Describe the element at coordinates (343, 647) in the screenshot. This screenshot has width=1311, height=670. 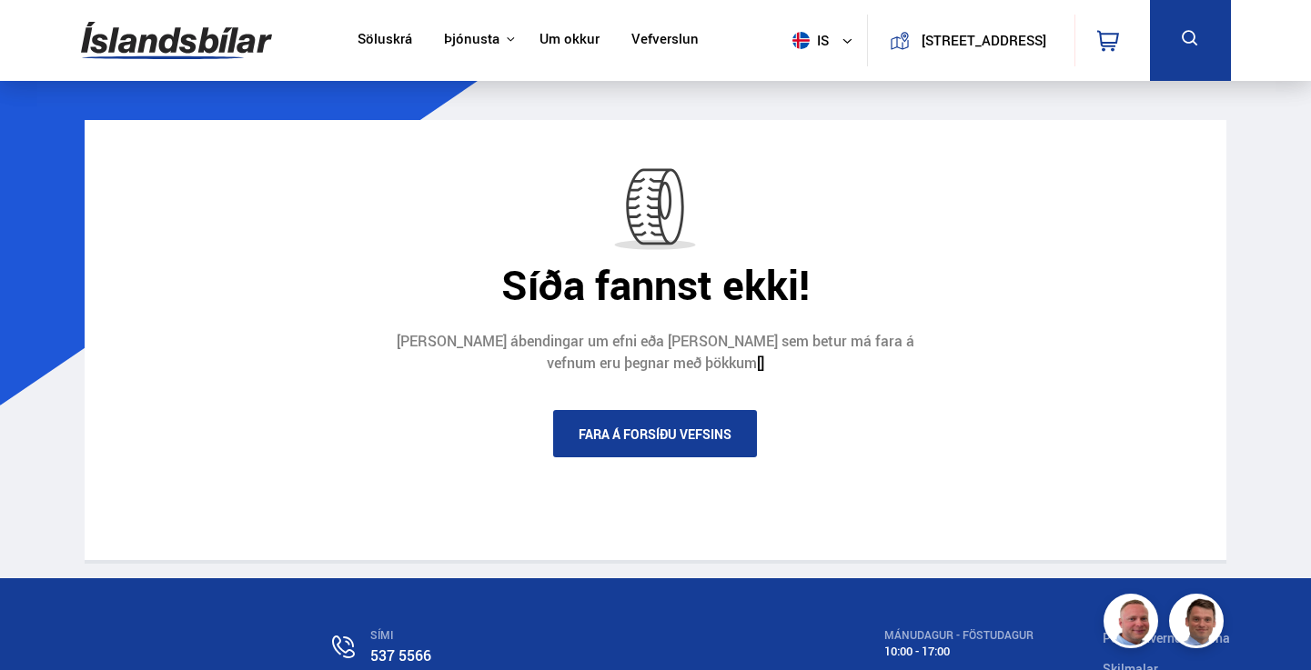
I see `img: n0V2lOsqF3l1V2iz.svg` at that location.